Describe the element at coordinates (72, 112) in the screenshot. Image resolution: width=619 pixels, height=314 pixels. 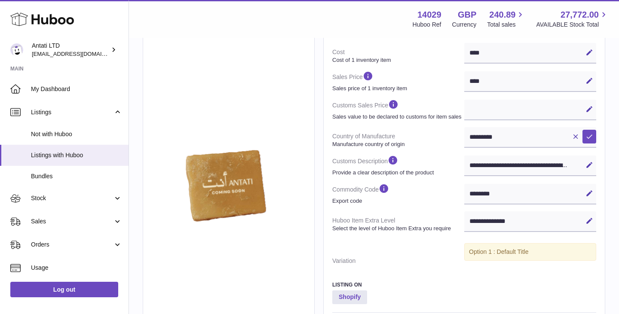
I see `span: Listings` at that location.